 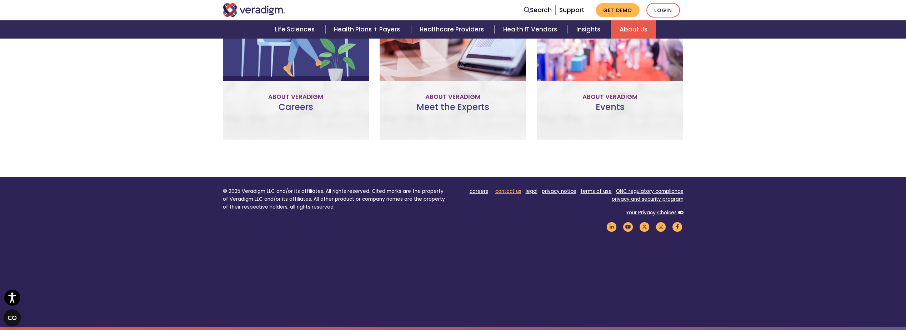 I want to click on a: Insights, so click(x=589, y=29).